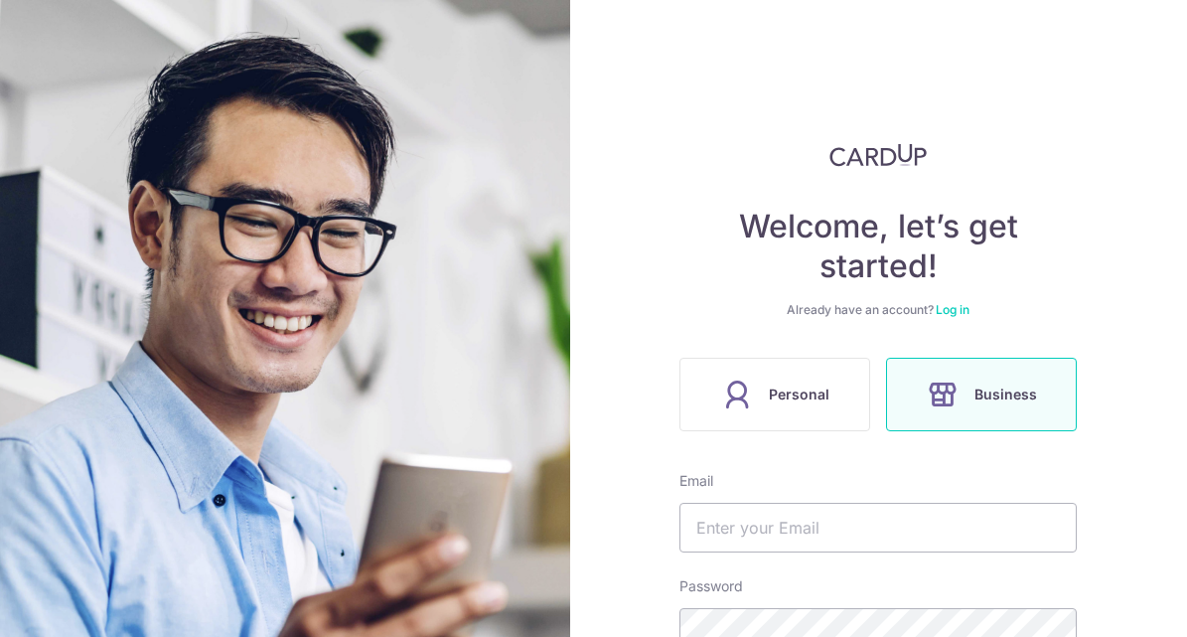  Describe the element at coordinates (982, 394) in the screenshot. I see `a: Business` at that location.